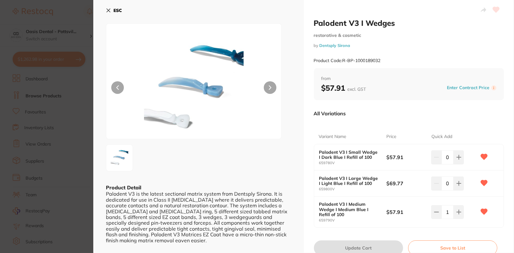  I want to click on small: 659790V, so click(353, 220).